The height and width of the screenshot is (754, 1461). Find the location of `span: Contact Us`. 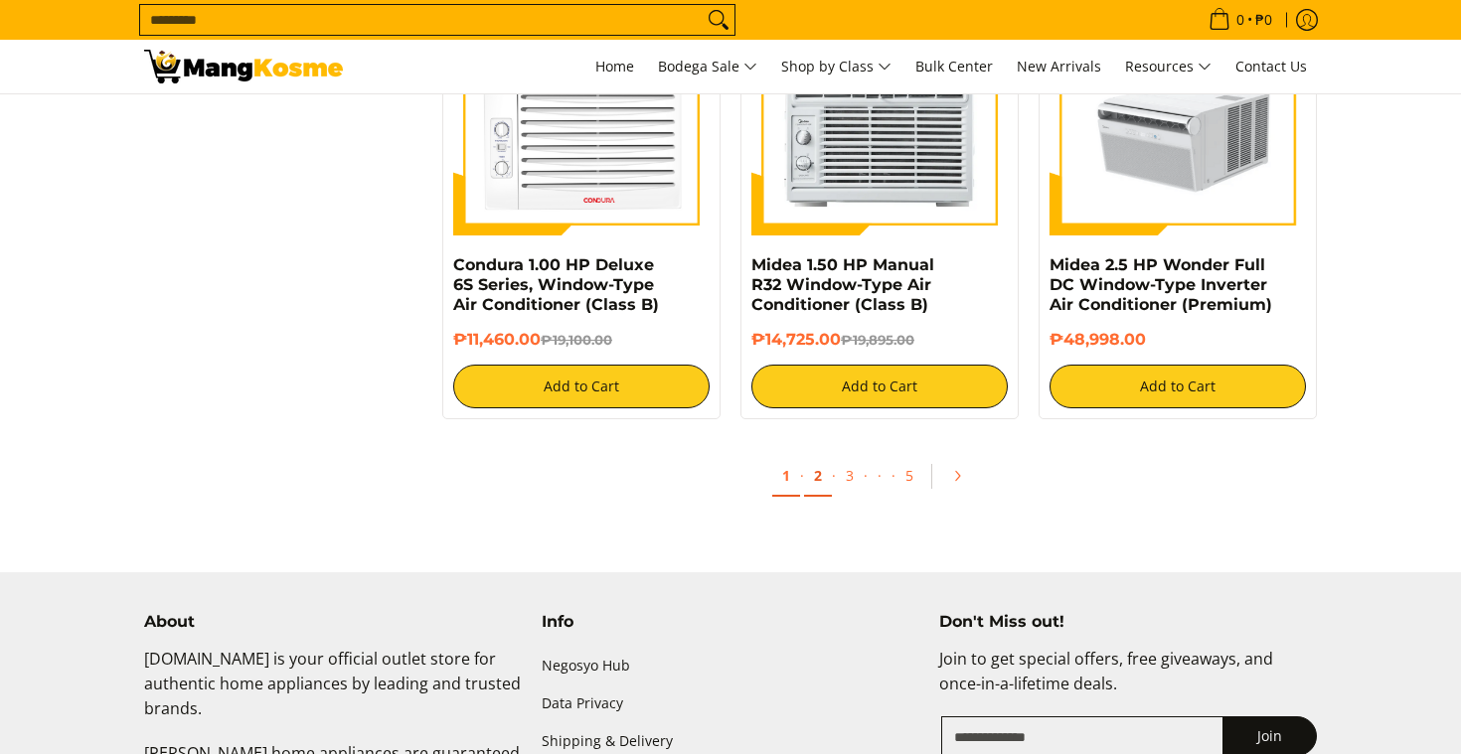

span: Contact Us is located at coordinates (1271, 66).